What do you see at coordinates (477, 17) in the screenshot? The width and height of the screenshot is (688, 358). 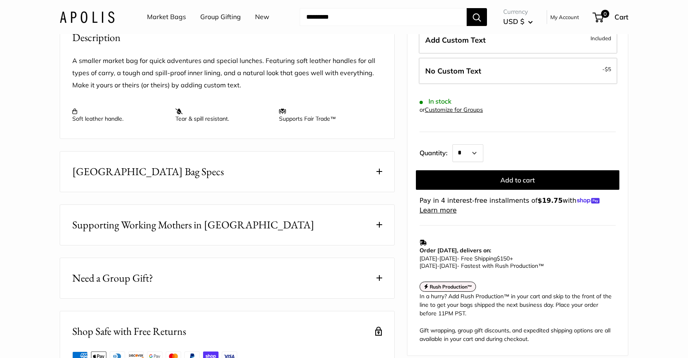 I see `button: Search` at bounding box center [477, 17].